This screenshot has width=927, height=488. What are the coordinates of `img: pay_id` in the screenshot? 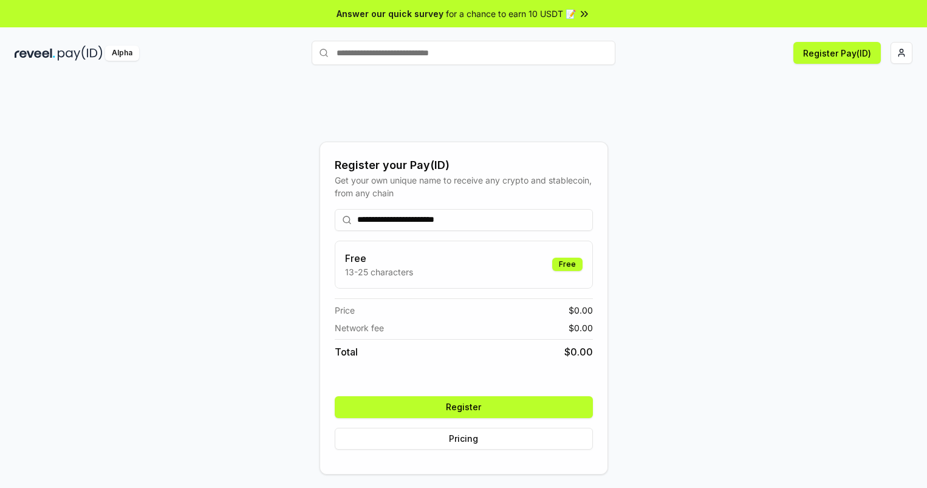 It's located at (80, 53).